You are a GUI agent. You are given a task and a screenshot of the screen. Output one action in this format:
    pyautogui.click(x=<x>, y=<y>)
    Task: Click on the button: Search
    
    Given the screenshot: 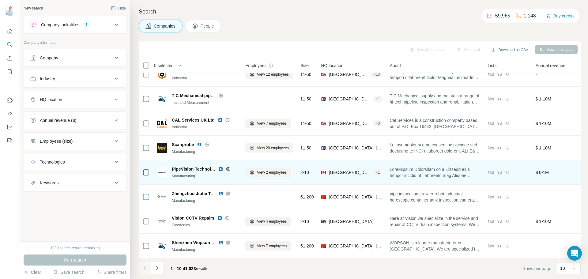 What is the action you would take?
    pyautogui.click(x=10, y=45)
    